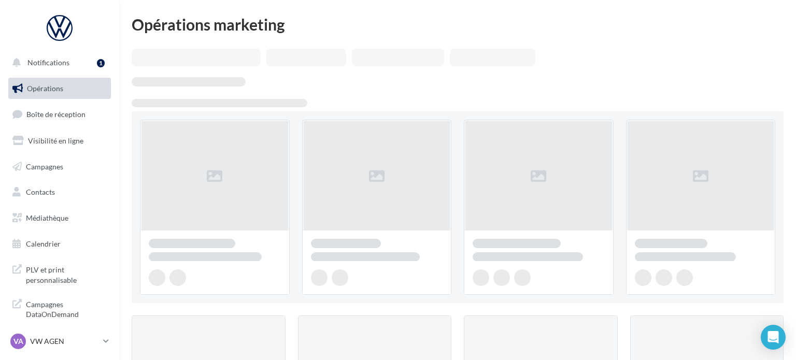  I want to click on span: Calendrier, so click(43, 244).